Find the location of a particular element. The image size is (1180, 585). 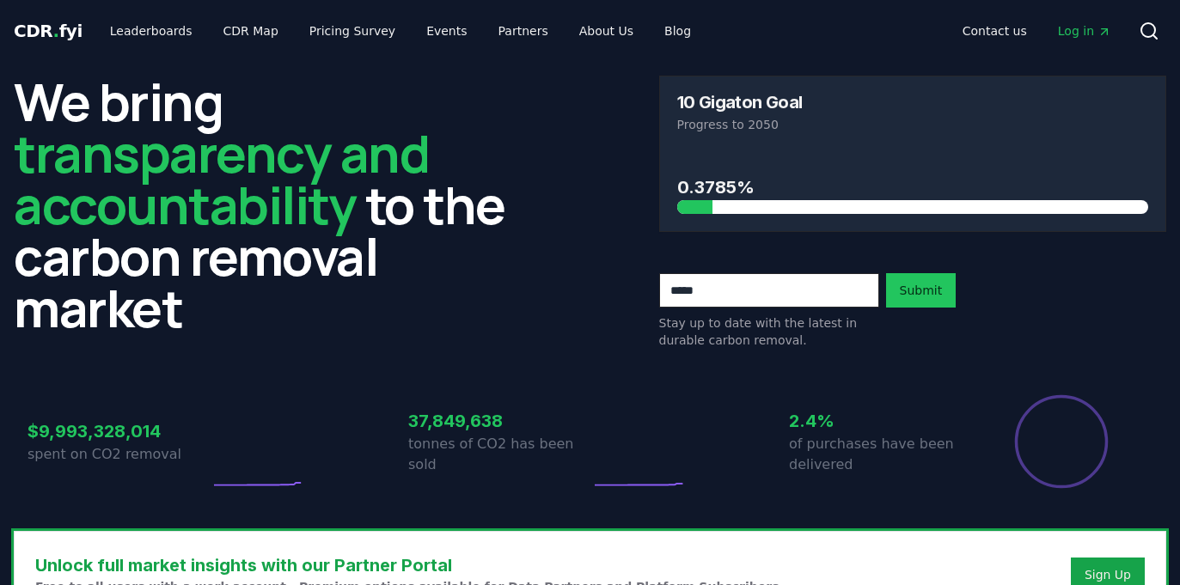

p: tonnes of CO2 has been sold is located at coordinates (499, 455).